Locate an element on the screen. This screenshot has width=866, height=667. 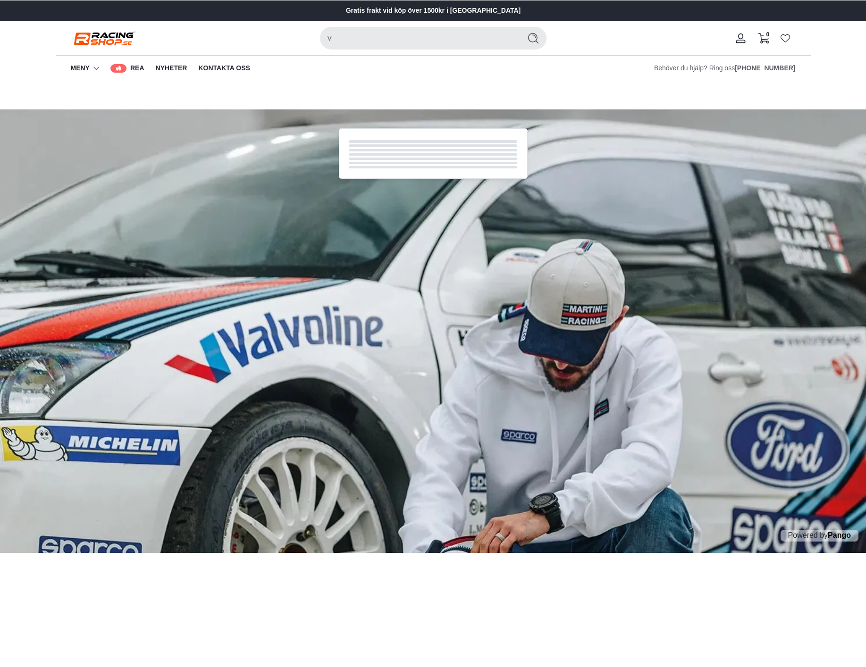
a: Pango is located at coordinates (839, 535).